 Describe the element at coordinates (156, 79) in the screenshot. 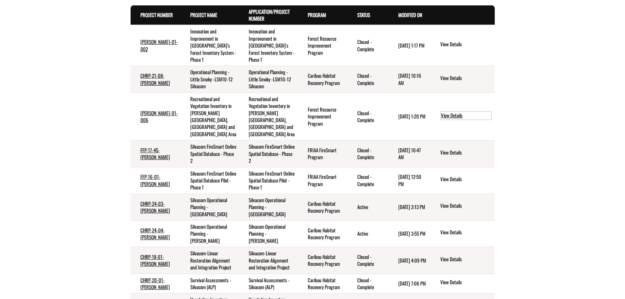

I see `td: CHRP-21-08-SILVA` at that location.